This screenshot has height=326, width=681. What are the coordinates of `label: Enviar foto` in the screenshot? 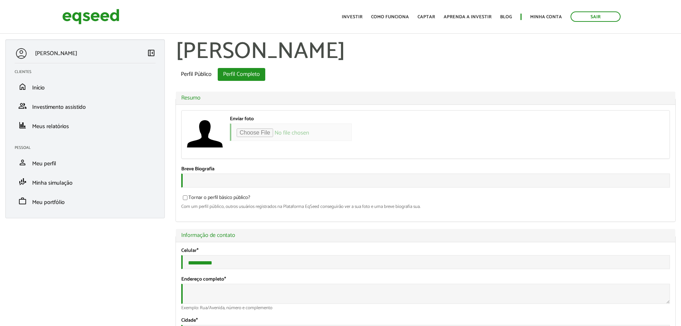 It's located at (242, 119).